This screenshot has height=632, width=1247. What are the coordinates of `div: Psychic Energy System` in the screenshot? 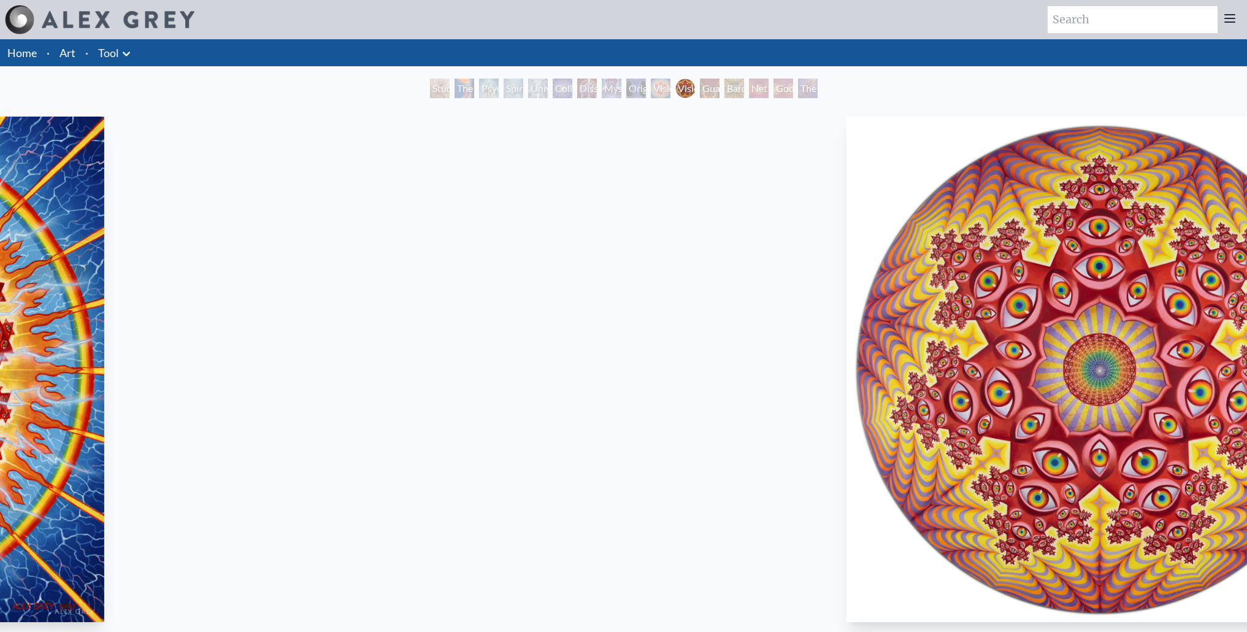 It's located at (489, 88).